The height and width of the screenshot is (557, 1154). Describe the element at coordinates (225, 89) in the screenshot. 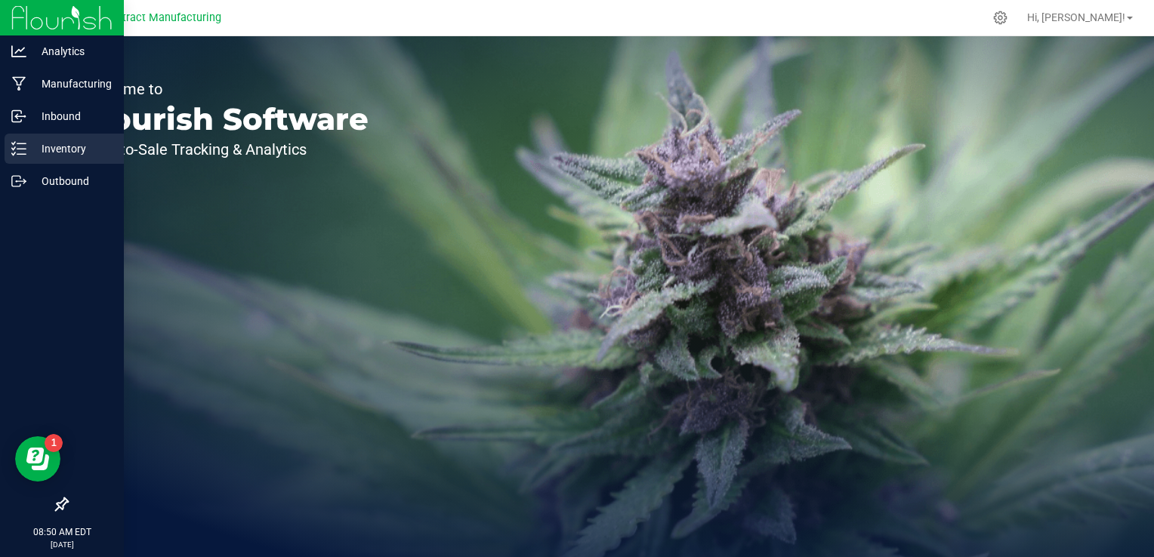

I see `p: Welcome to` at that location.